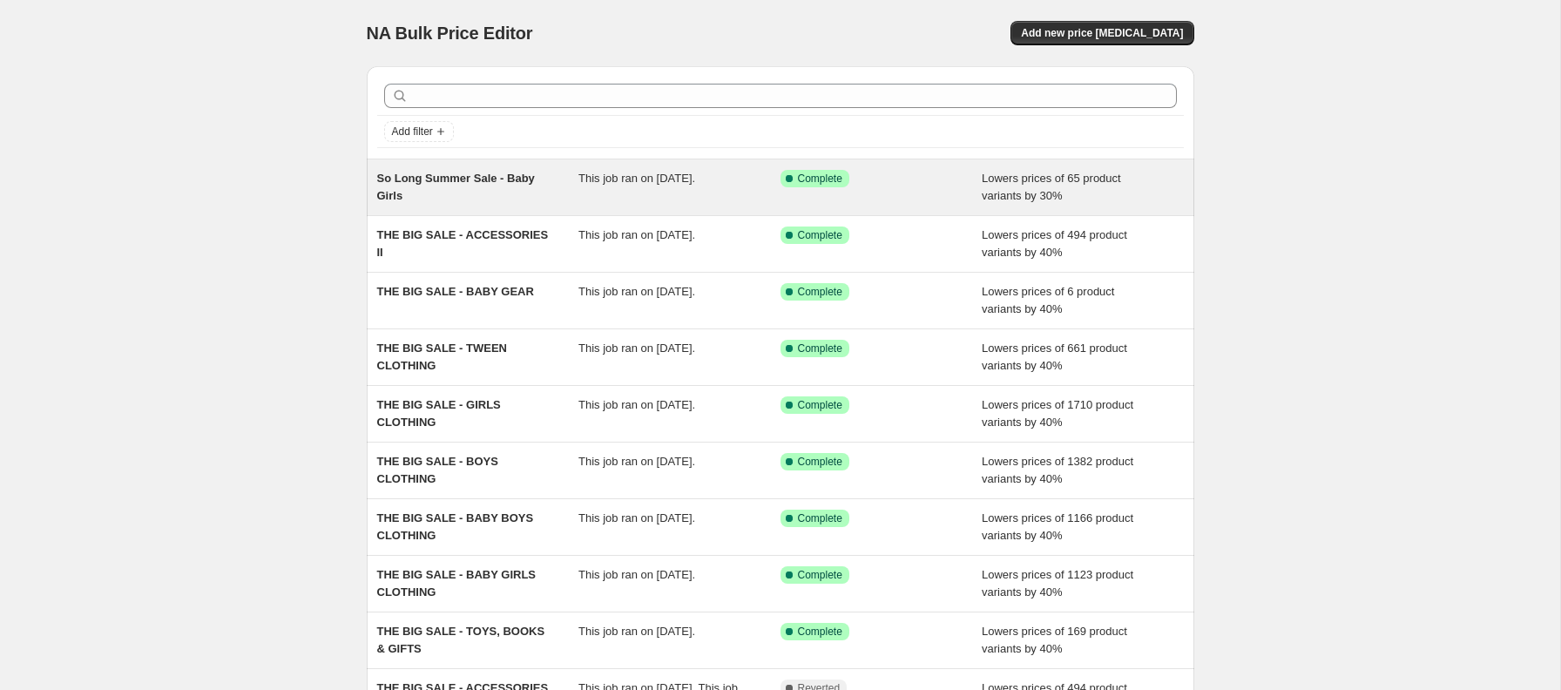 This screenshot has width=1561, height=690. Describe the element at coordinates (1048, 300) in the screenshot. I see `span: Lowers prices of 6 product variants by 40%` at that location.